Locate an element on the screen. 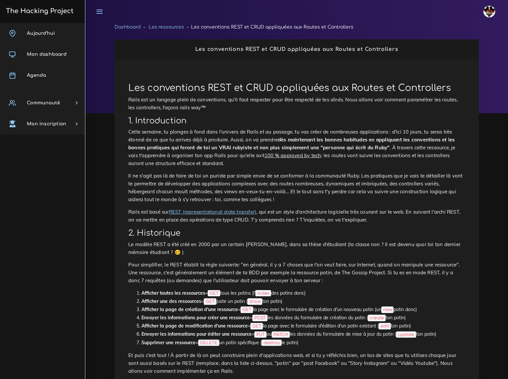 The height and width of the screenshot is (379, 508). a: Les ressources is located at coordinates (166, 27).